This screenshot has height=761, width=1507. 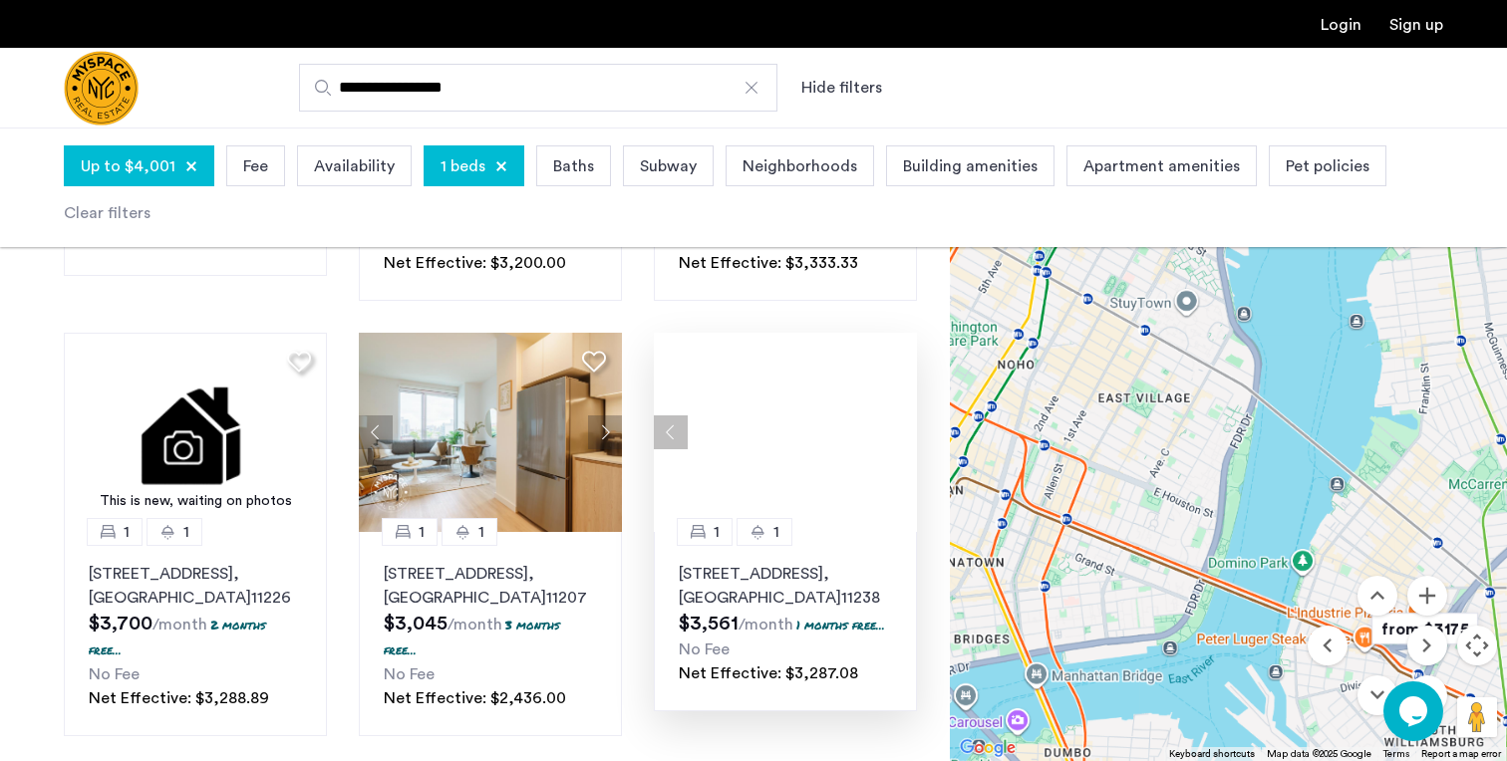 I want to click on button: Move right, so click(x=1427, y=646).